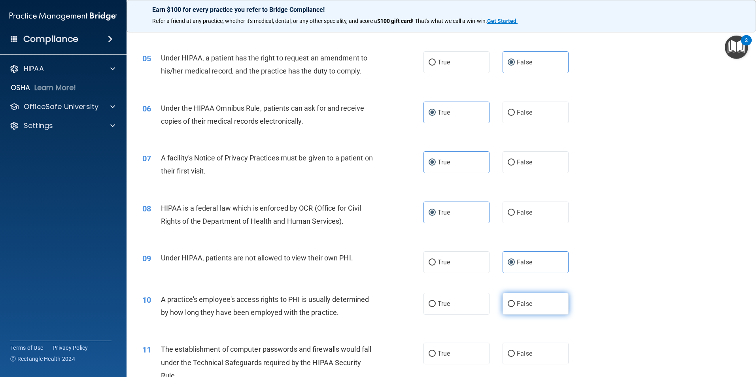 The height and width of the screenshot is (377, 756). I want to click on span: 11, so click(147, 350).